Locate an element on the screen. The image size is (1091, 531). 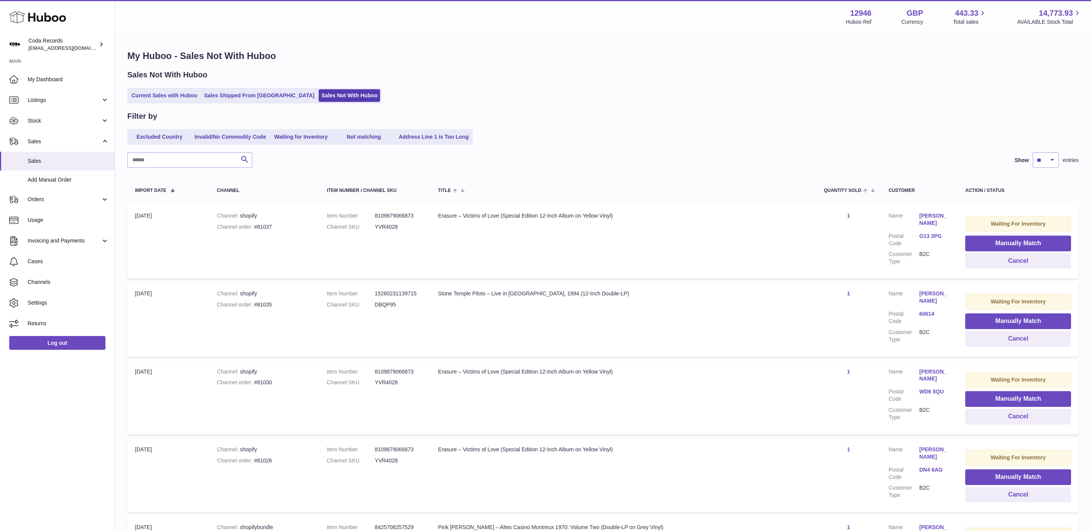
a: Waiting for Inventory is located at coordinates (301, 137).